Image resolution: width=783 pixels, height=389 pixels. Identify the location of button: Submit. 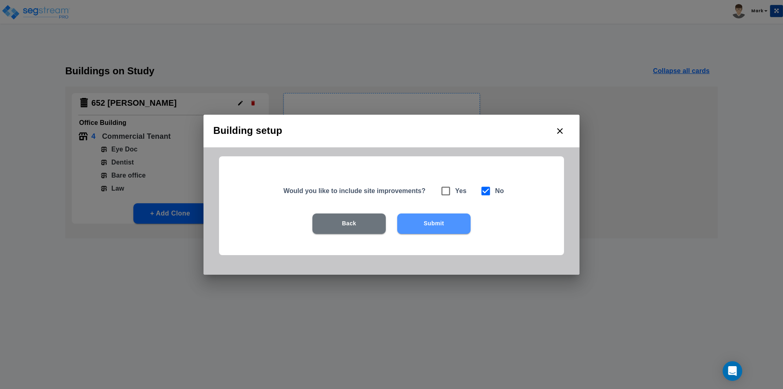
(434, 224).